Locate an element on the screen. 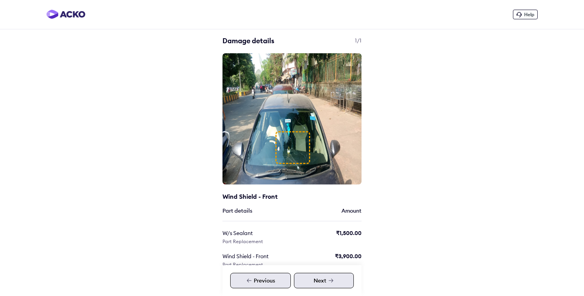 This screenshot has width=584, height=296. div: Amount is located at coordinates (352, 211).